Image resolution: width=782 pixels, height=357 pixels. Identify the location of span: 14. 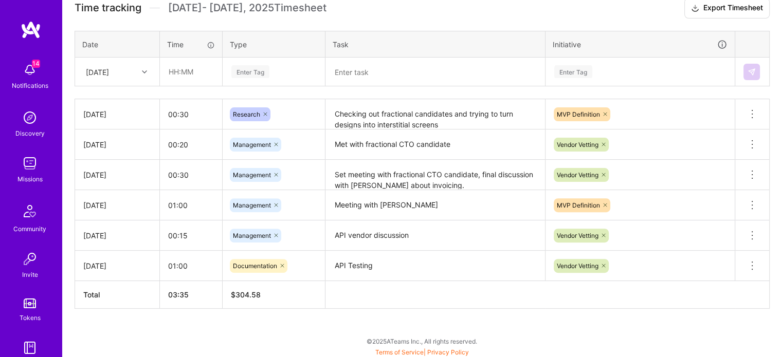
(36, 64).